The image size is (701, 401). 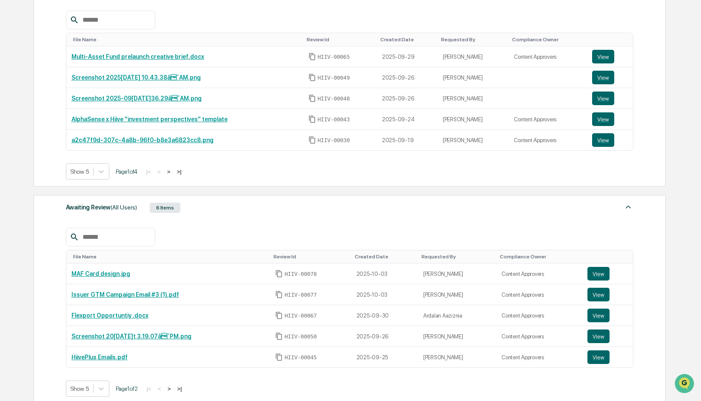 I want to click on a: a2c47f9d-307c-4a8b-96f0-b8e3a6823cc8.png, so click(x=143, y=140).